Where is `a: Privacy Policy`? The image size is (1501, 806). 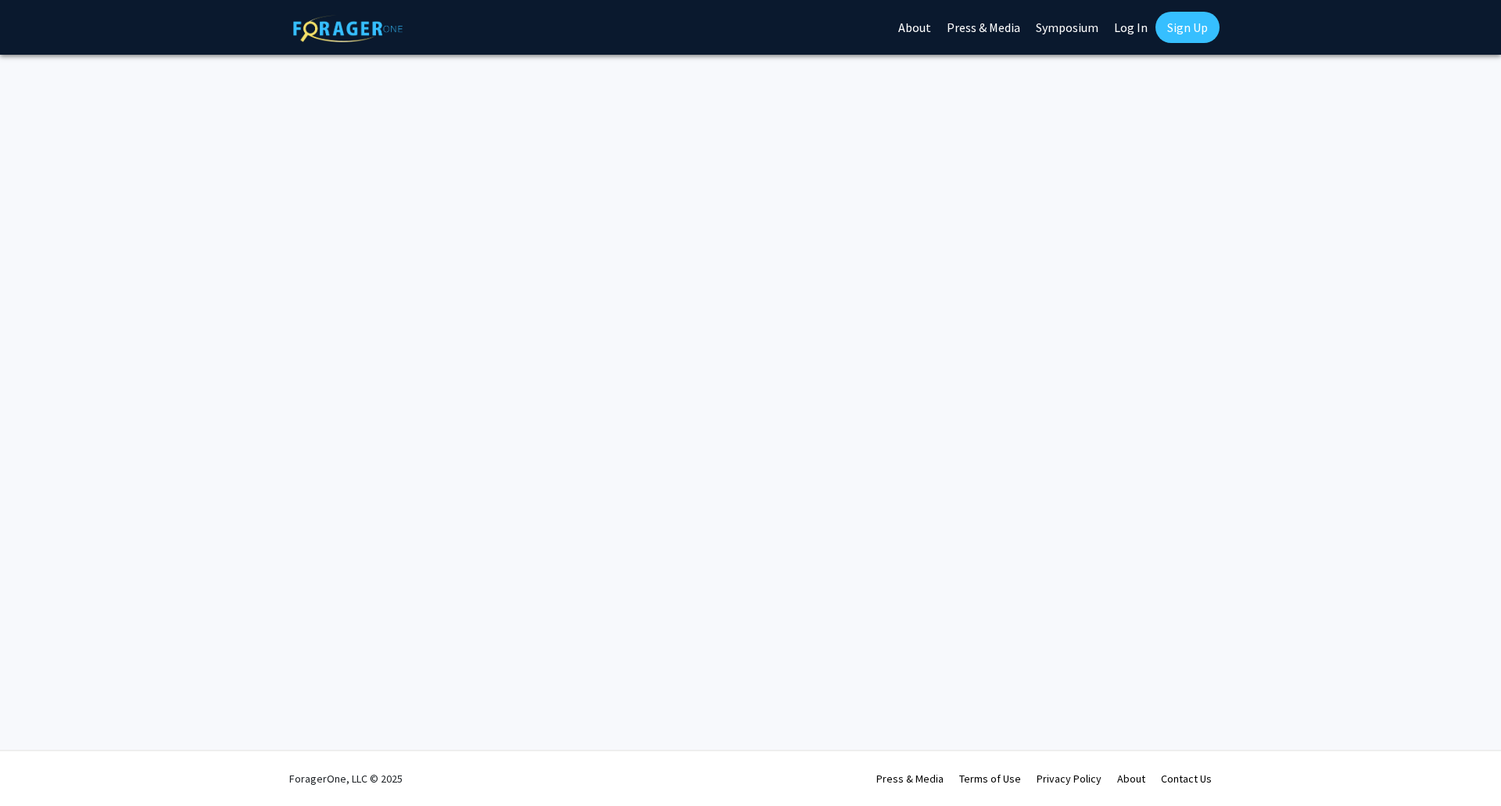
a: Privacy Policy is located at coordinates (1068, 778).